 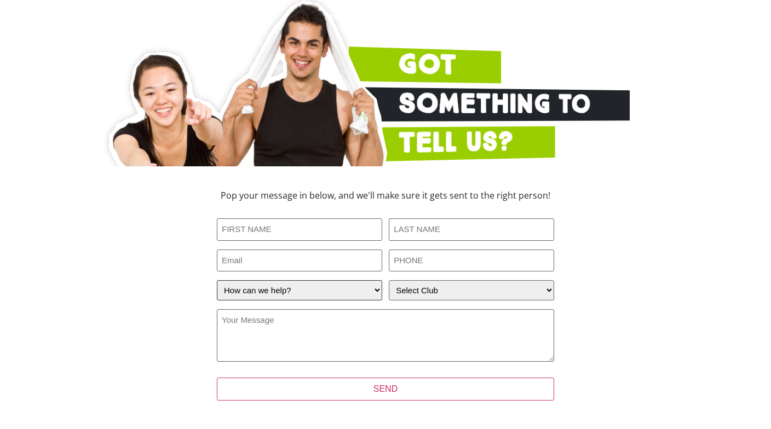 I want to click on h3: Pop your message in below, and we'll make sure it gets sent to the right person!, so click(x=386, y=195).